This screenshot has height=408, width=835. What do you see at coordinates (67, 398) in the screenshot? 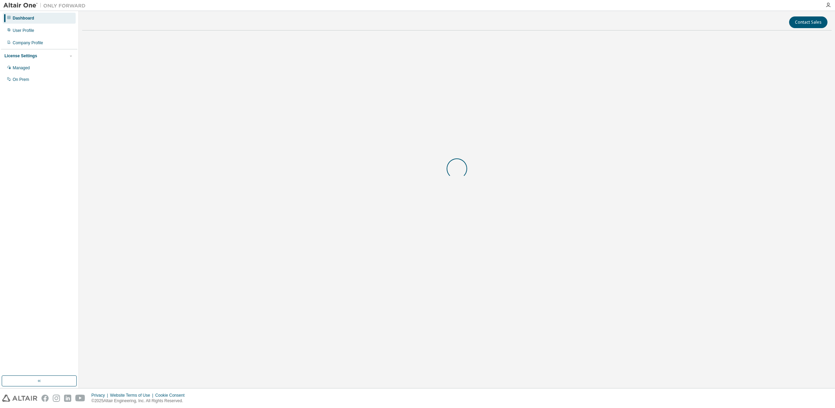
I see `img: linkedin.svg` at bounding box center [67, 398].